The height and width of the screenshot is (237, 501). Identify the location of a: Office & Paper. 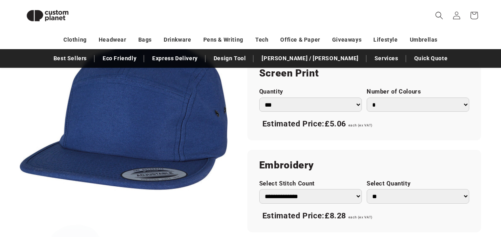
(300, 40).